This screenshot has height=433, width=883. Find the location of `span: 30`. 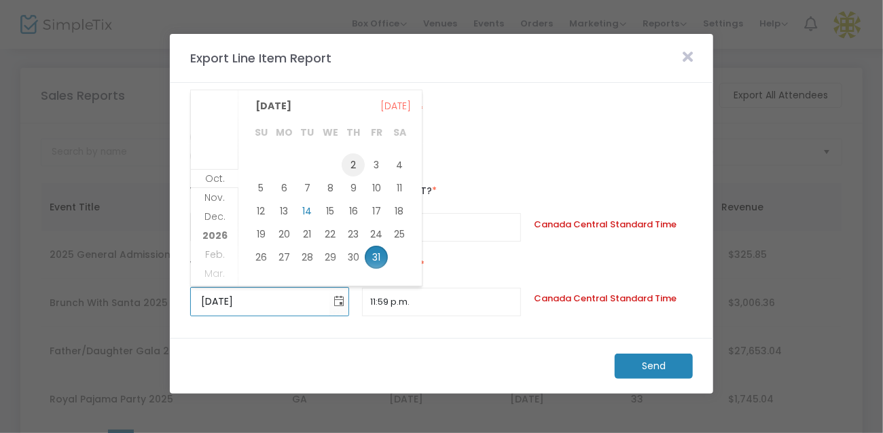

span: 30 is located at coordinates (353, 257).